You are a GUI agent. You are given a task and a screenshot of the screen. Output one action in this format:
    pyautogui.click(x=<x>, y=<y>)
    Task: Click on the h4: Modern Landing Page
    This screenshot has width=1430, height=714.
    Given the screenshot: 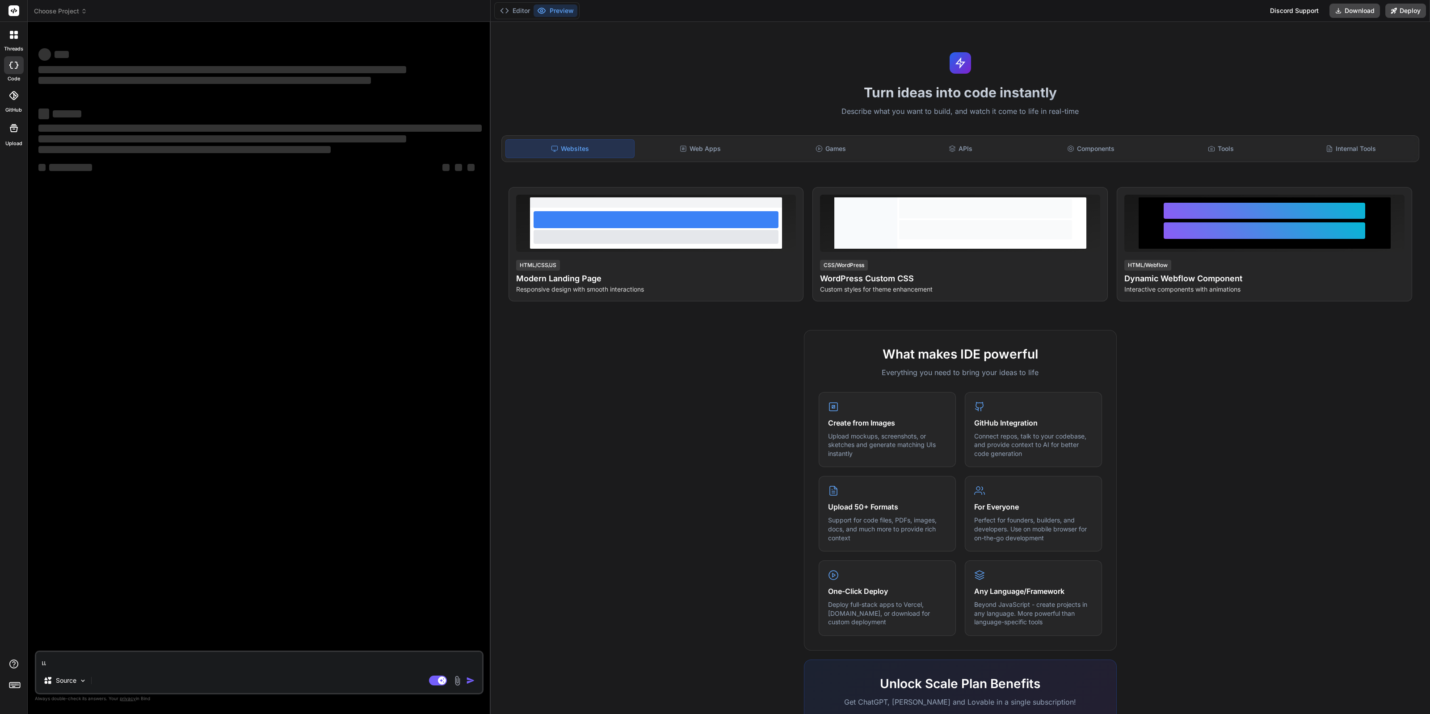 What is the action you would take?
    pyautogui.click(x=656, y=279)
    